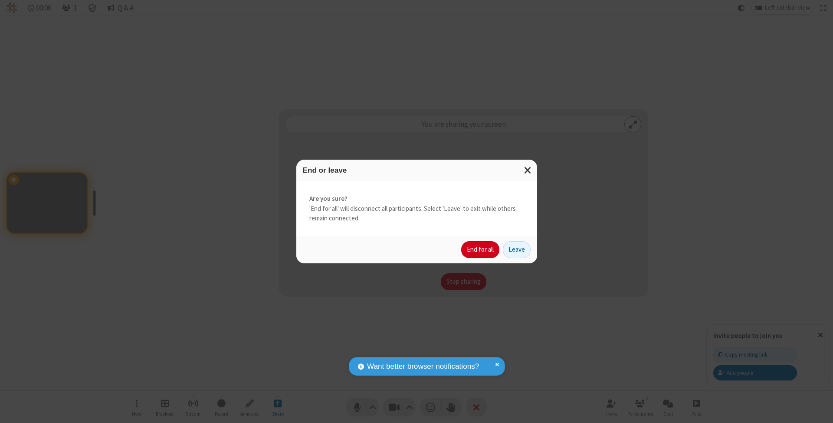 This screenshot has height=423, width=833. What do you see at coordinates (528, 170) in the screenshot?
I see `button: Close modal` at bounding box center [528, 170].